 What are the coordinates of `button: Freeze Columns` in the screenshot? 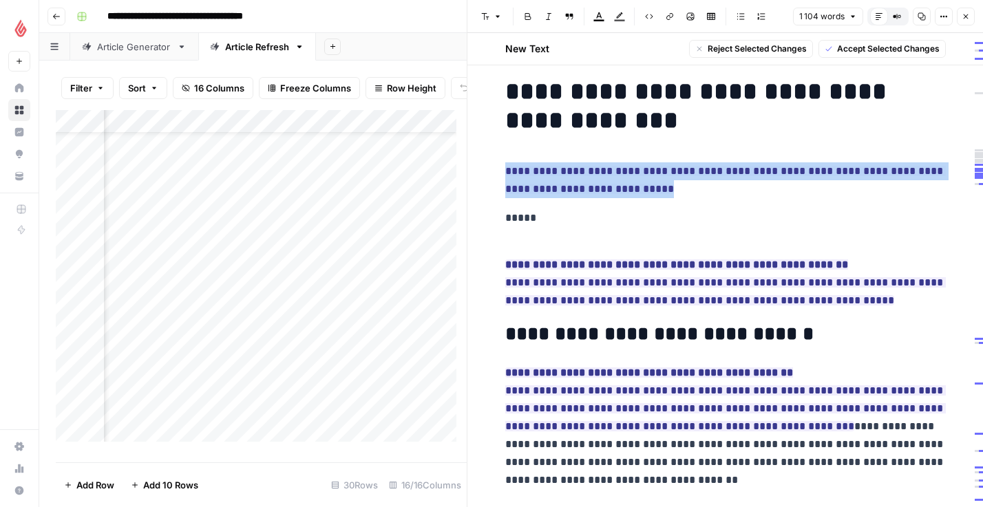 It's located at (309, 88).